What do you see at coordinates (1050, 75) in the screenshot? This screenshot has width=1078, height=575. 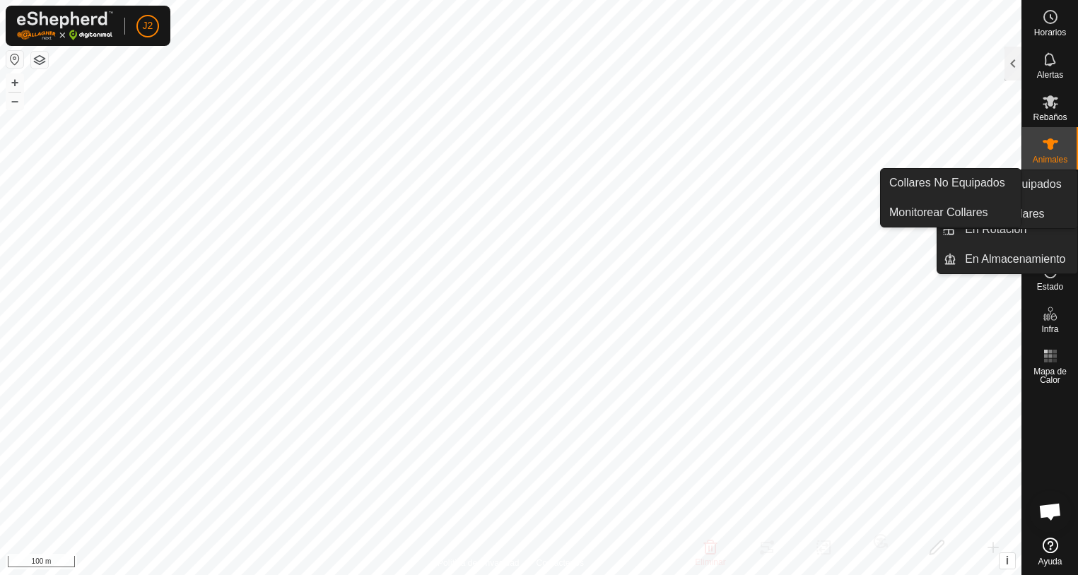 I see `span: Alertas` at bounding box center [1050, 75].